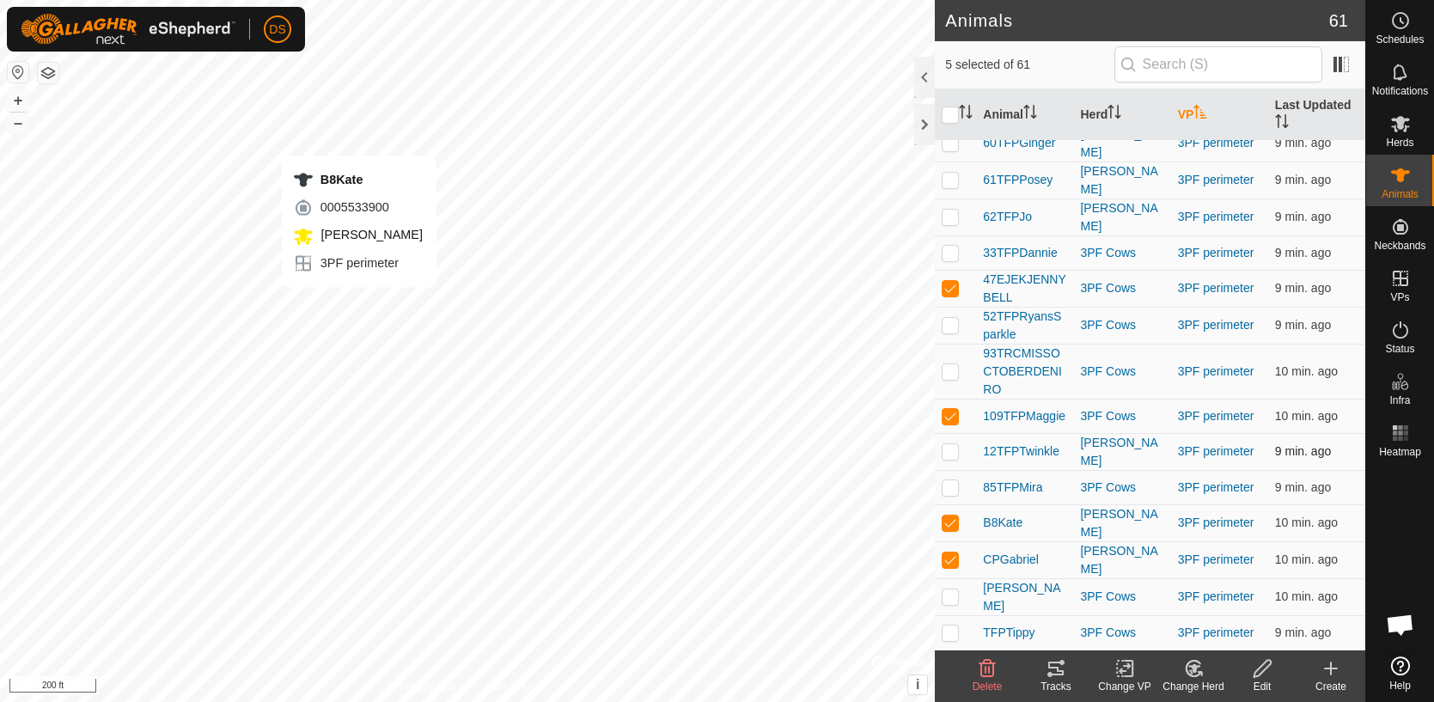  I want to click on div: B8Kate, so click(357, 180).